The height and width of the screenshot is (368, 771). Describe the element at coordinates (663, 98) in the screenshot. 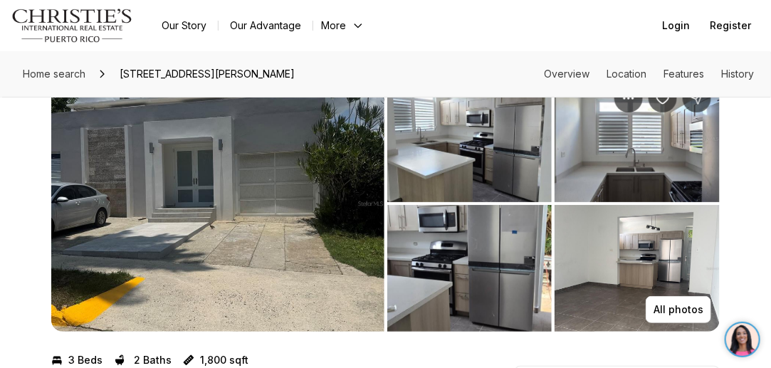

I see `button: Save Property: 504 SIRIO` at that location.